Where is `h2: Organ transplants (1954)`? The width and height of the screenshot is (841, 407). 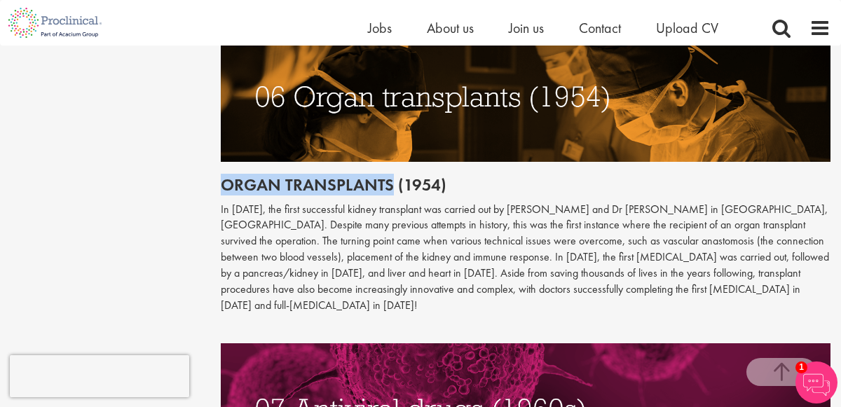
h2: Organ transplants (1954) is located at coordinates (526, 185).